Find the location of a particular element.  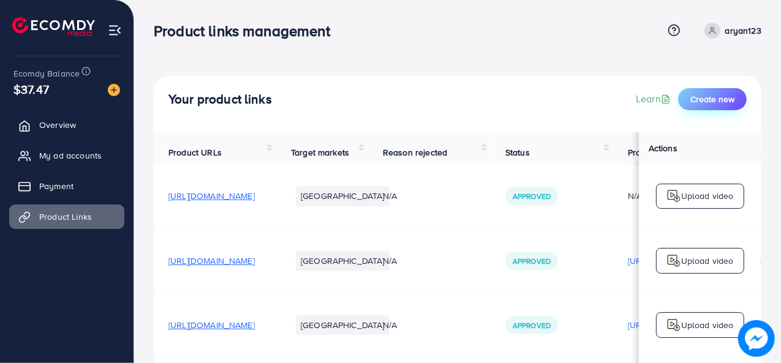

a: Learn is located at coordinates (654, 99).